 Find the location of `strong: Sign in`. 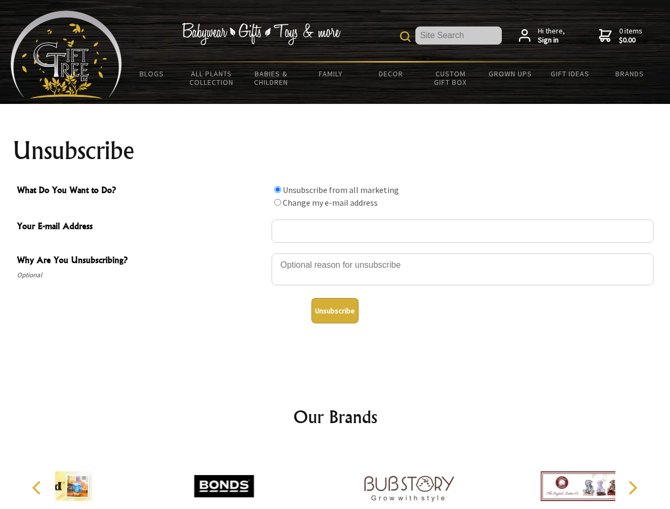

strong: Sign in is located at coordinates (551, 40).